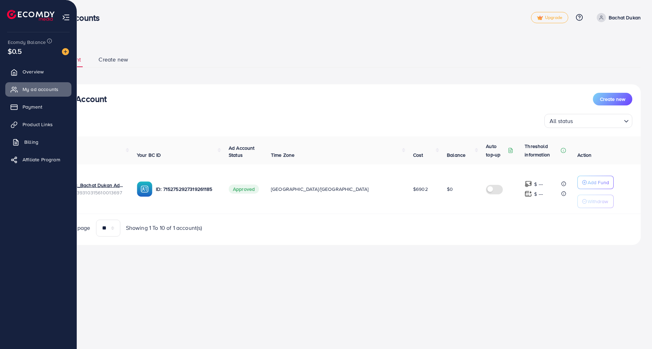 This screenshot has width=652, height=349. What do you see at coordinates (588, 121) in the screenshot?
I see `div: Search for option` at bounding box center [588, 121].